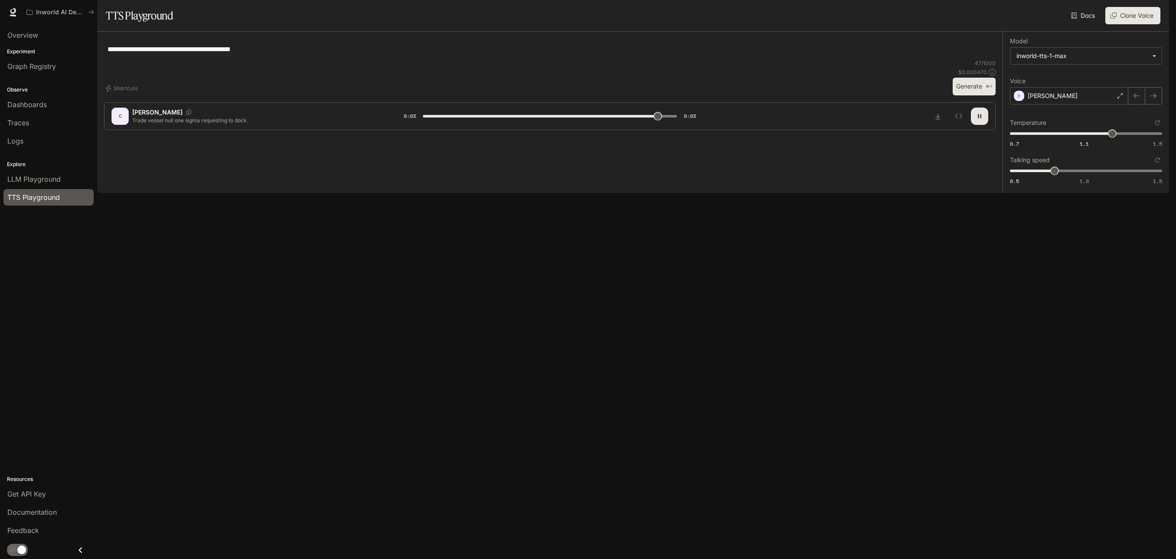 This screenshot has width=1176, height=559. What do you see at coordinates (985, 63) in the screenshot?
I see `p: 47 / 1000` at bounding box center [985, 63].